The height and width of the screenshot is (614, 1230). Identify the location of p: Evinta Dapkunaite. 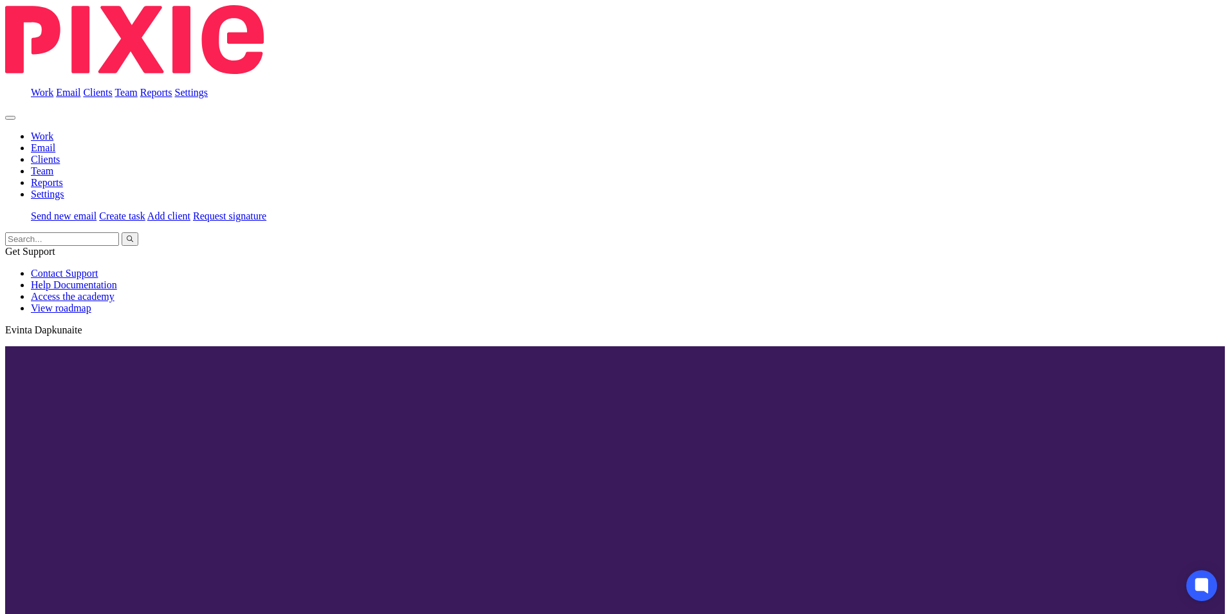
(615, 330).